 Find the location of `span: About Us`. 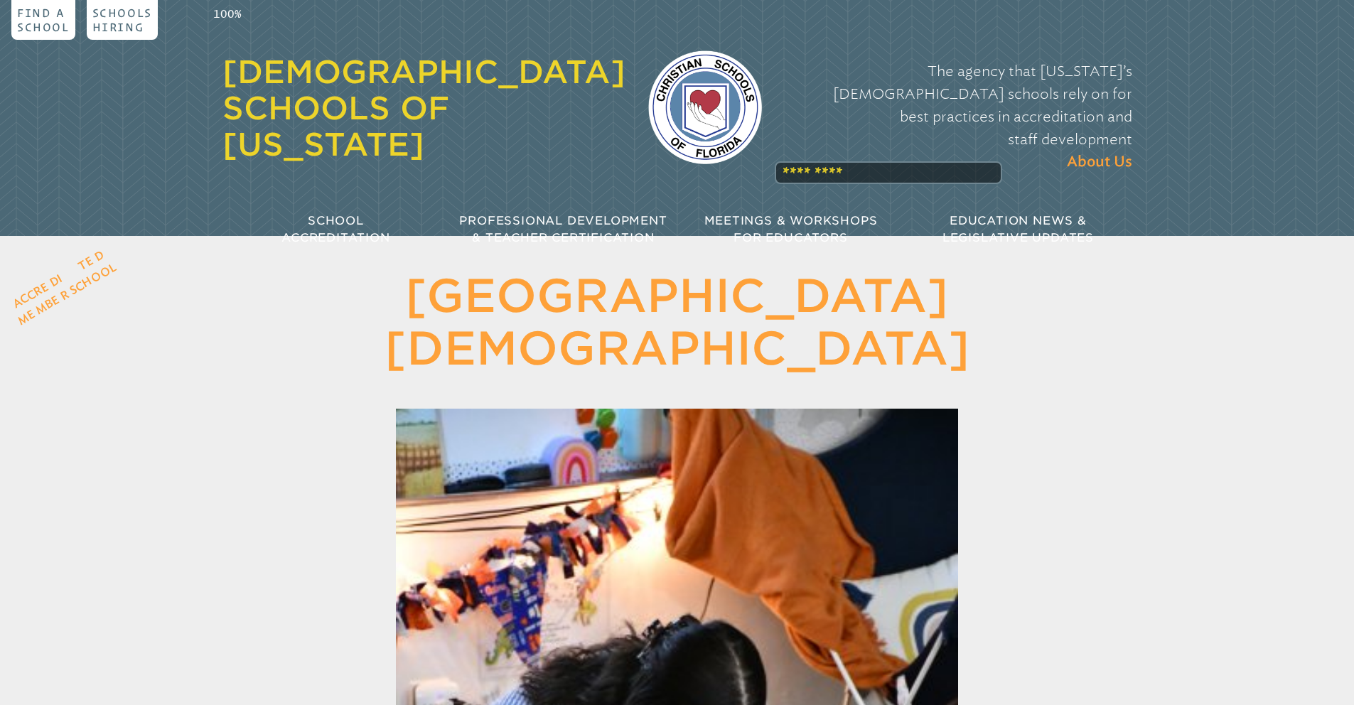

span: About Us is located at coordinates (1100, 162).